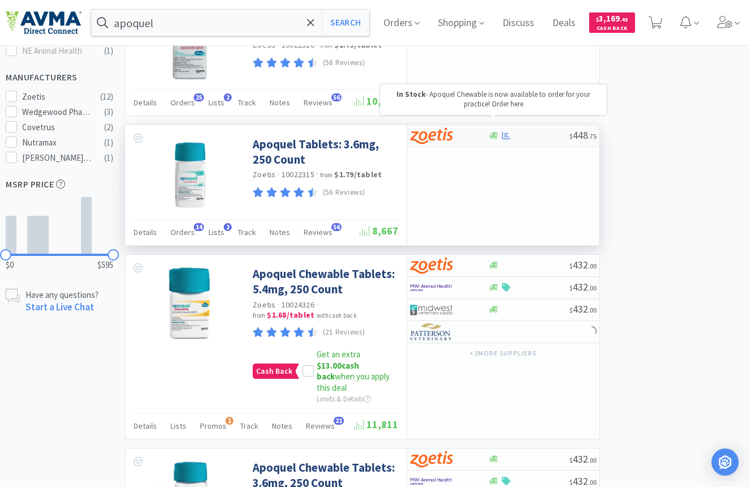 This screenshot has width=750, height=487. I want to click on strong: $1.68 / tablet, so click(291, 315).